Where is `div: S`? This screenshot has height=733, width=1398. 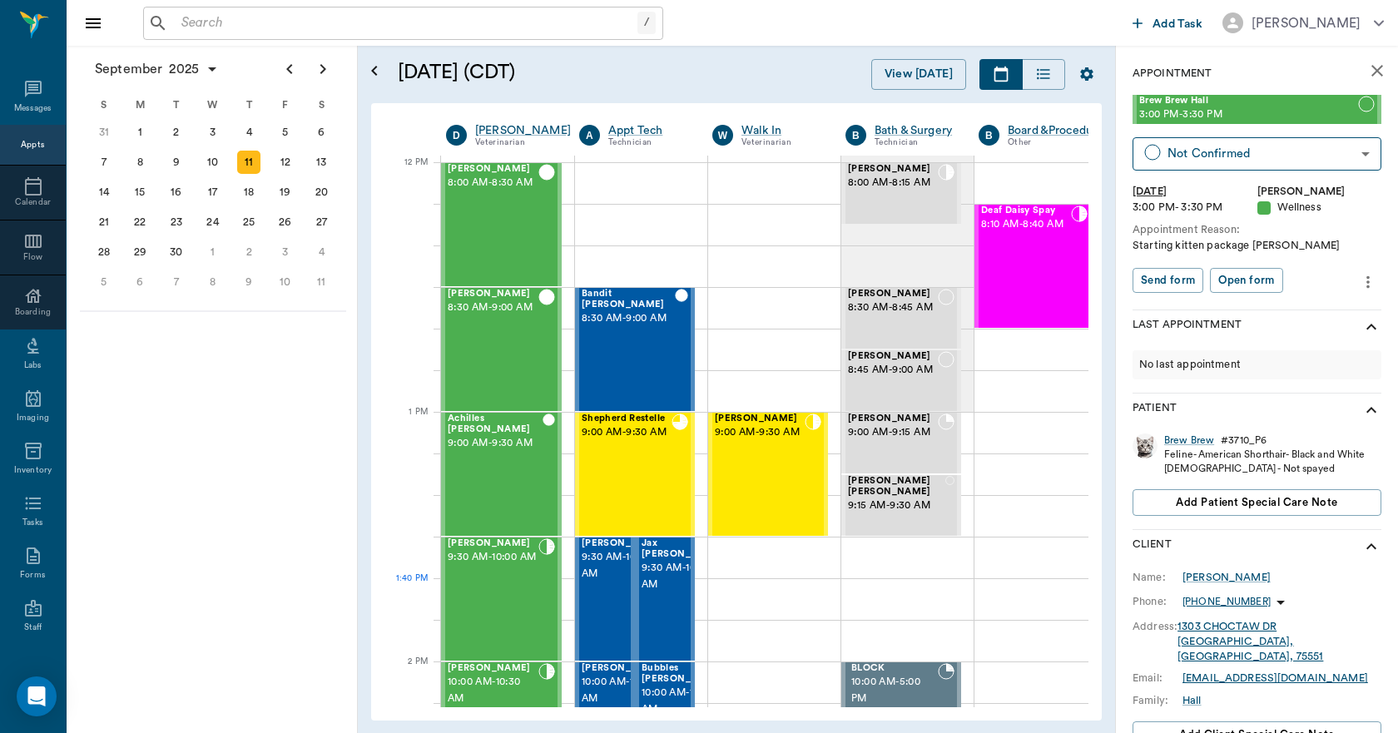
div: S is located at coordinates (104, 105).